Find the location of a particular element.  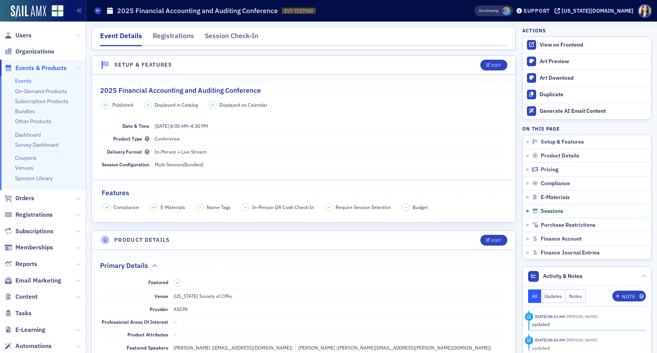

span: Finance Journal Entries is located at coordinates (570, 253).